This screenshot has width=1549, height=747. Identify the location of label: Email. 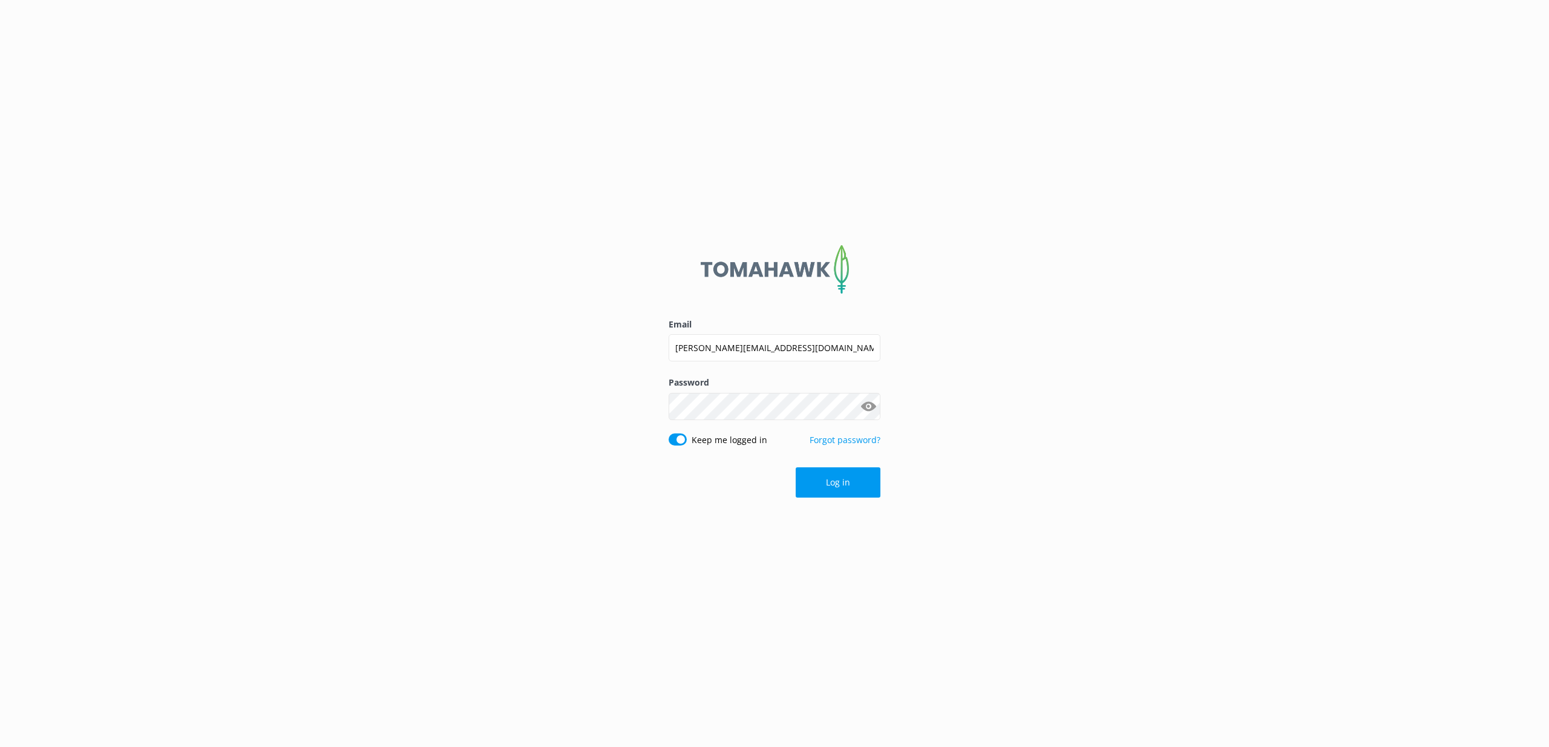
(775, 324).